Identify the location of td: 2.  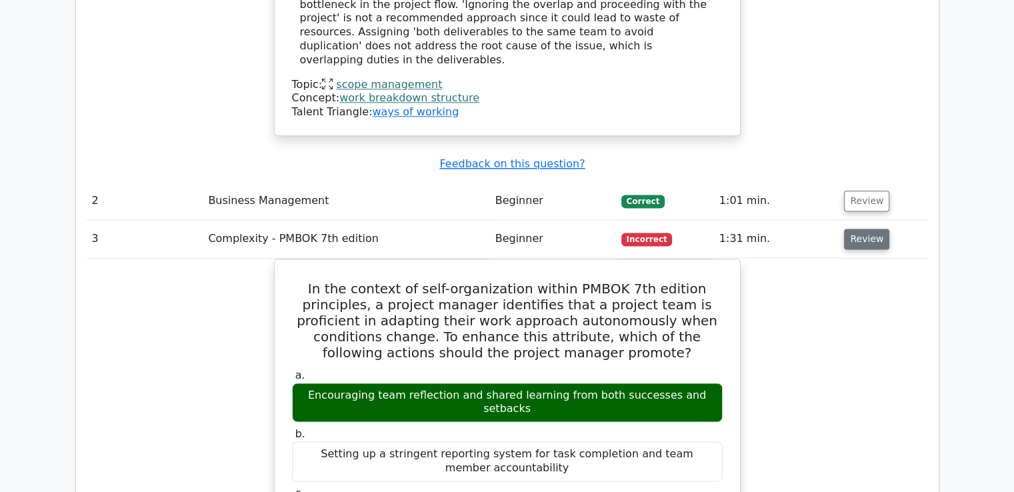
(145, 201).